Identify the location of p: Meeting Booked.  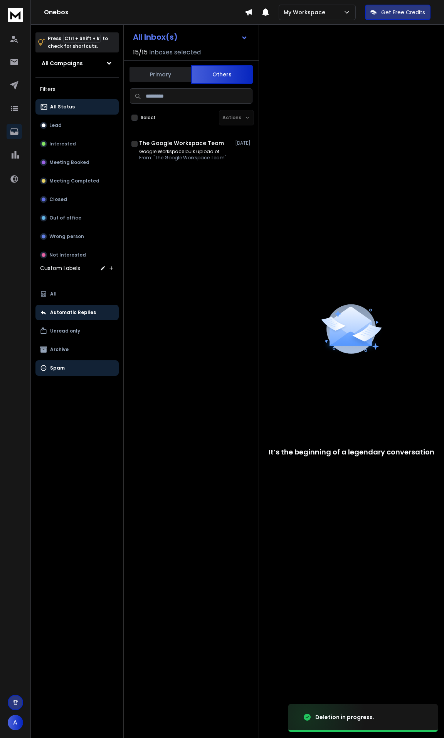
(69, 162).